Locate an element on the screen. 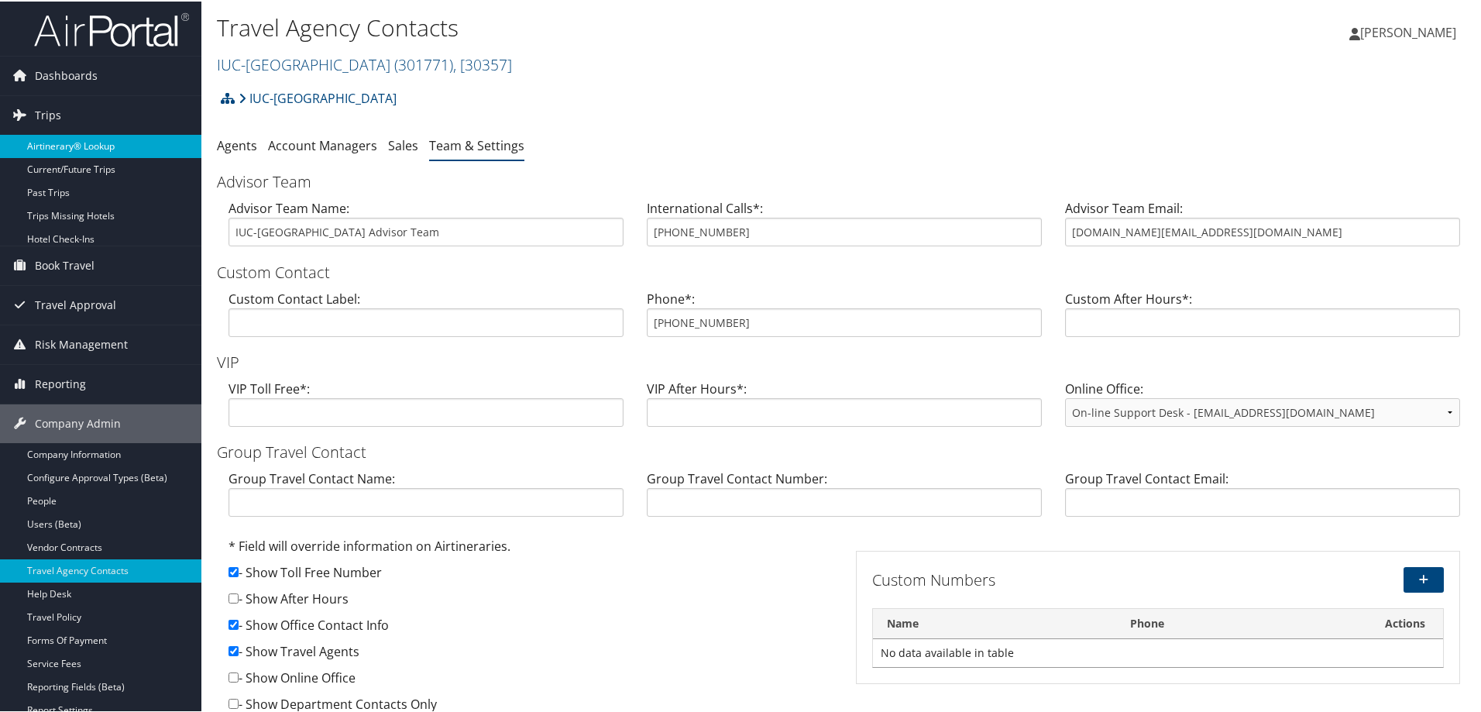 The width and height of the screenshot is (1481, 712). span: Trips is located at coordinates (48, 114).